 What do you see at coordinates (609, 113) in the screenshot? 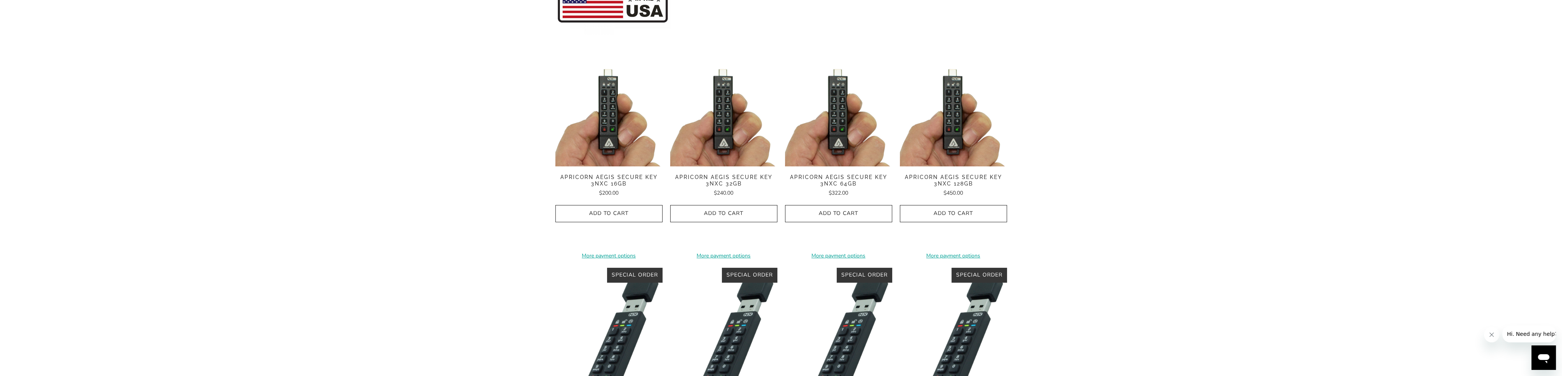
I see `a: Apricorn Aegis Secure Key 3NXC 16GB` at bounding box center [609, 113].